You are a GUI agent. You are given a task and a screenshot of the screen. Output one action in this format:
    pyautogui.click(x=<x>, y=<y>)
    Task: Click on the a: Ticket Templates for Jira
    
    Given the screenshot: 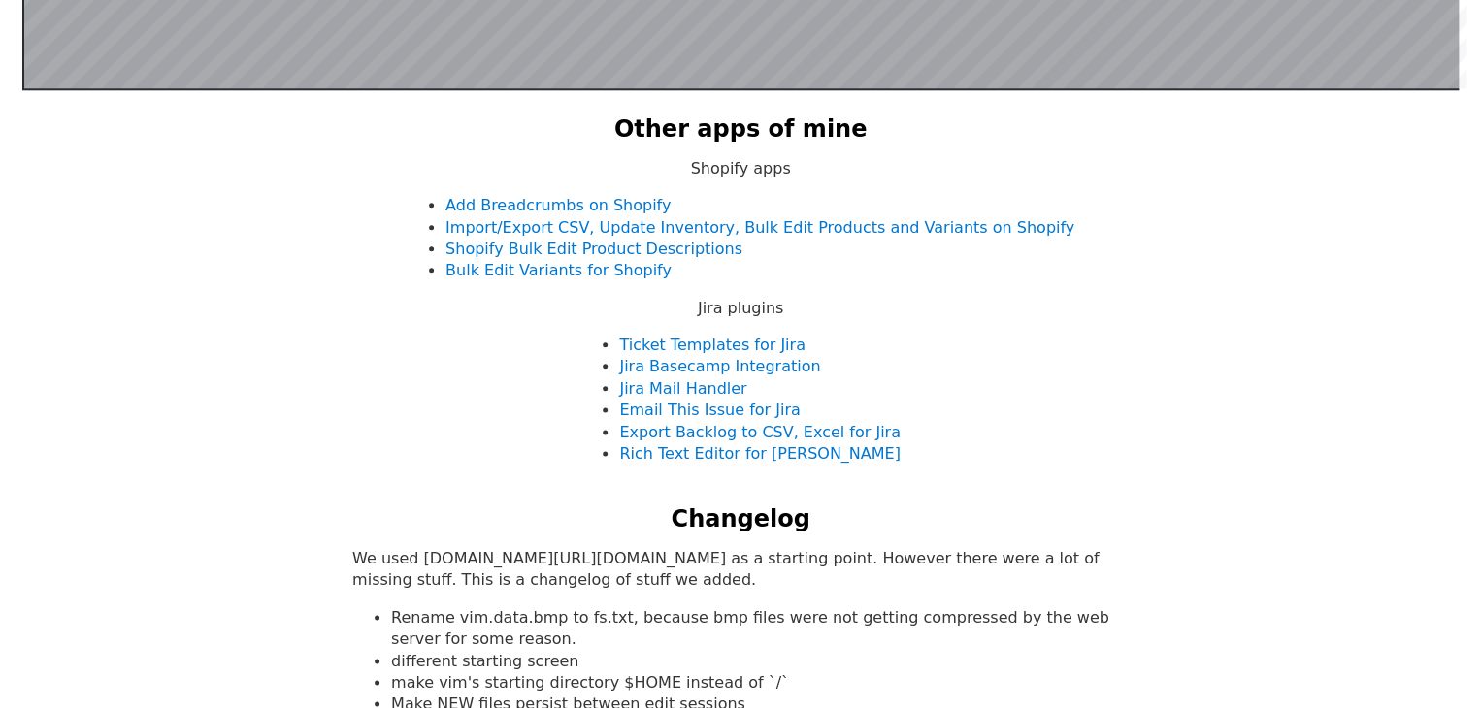 What is the action you would take?
    pyautogui.click(x=711, y=344)
    